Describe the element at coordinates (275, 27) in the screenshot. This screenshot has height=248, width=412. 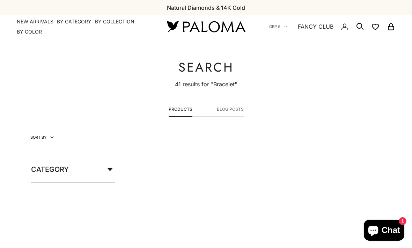
I see `span: GBP £` at that location.